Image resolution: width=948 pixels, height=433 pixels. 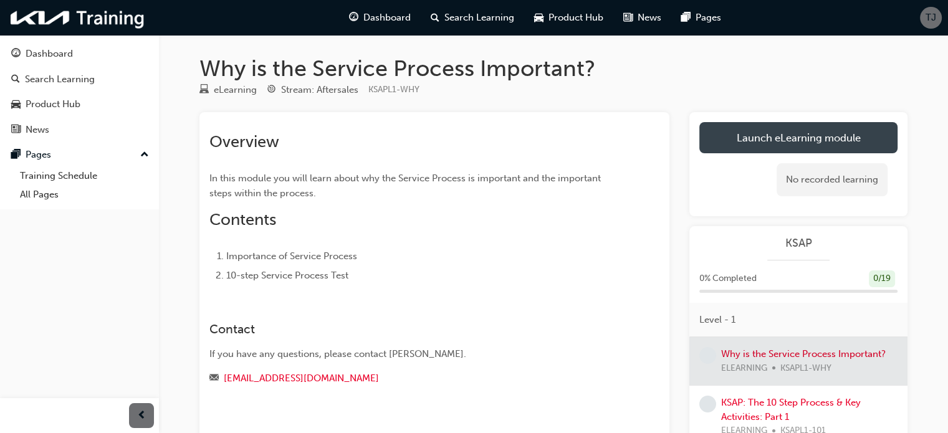 What do you see at coordinates (145, 155) in the screenshot?
I see `span: up-icon` at bounding box center [145, 155].